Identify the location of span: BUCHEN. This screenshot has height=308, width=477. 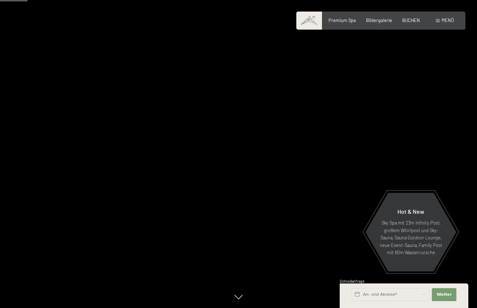
(411, 20).